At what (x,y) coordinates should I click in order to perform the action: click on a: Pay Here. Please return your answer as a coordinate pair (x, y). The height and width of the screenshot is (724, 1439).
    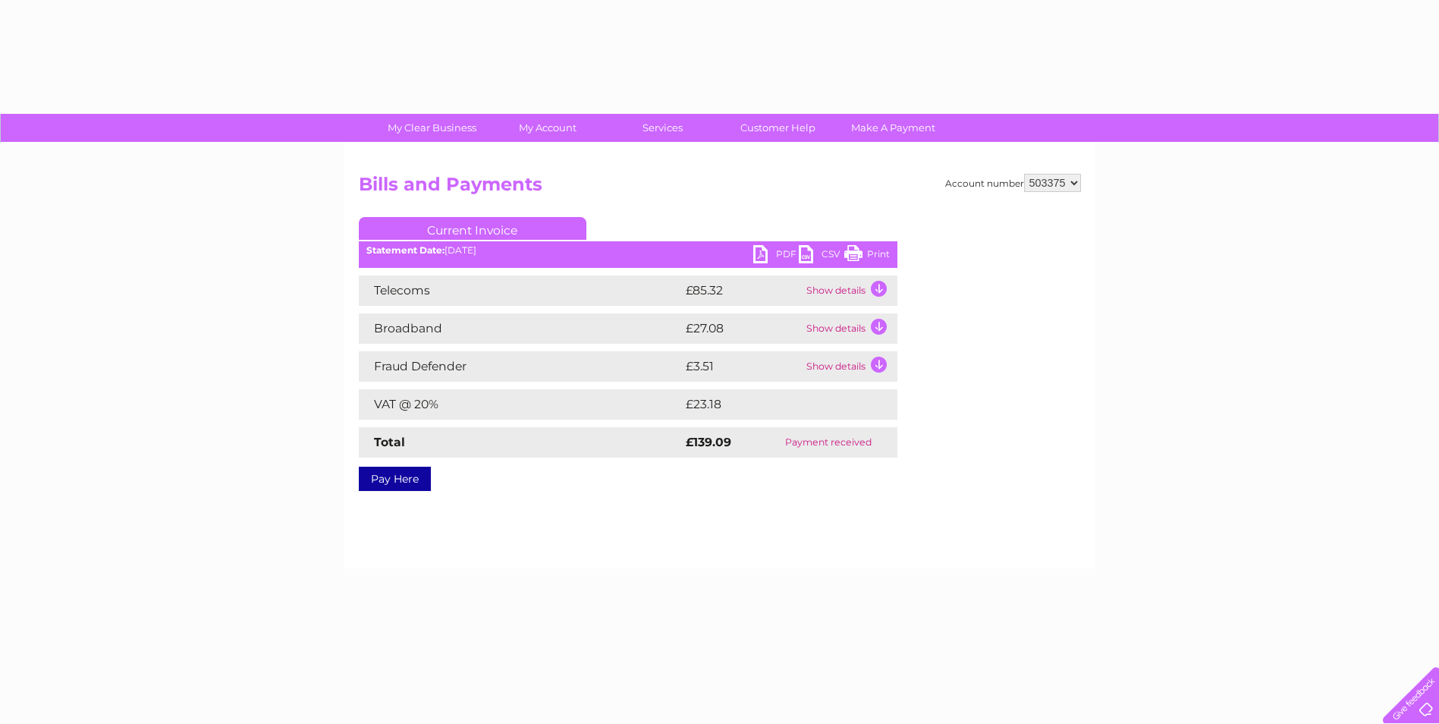
    Looking at the image, I should click on (394, 479).